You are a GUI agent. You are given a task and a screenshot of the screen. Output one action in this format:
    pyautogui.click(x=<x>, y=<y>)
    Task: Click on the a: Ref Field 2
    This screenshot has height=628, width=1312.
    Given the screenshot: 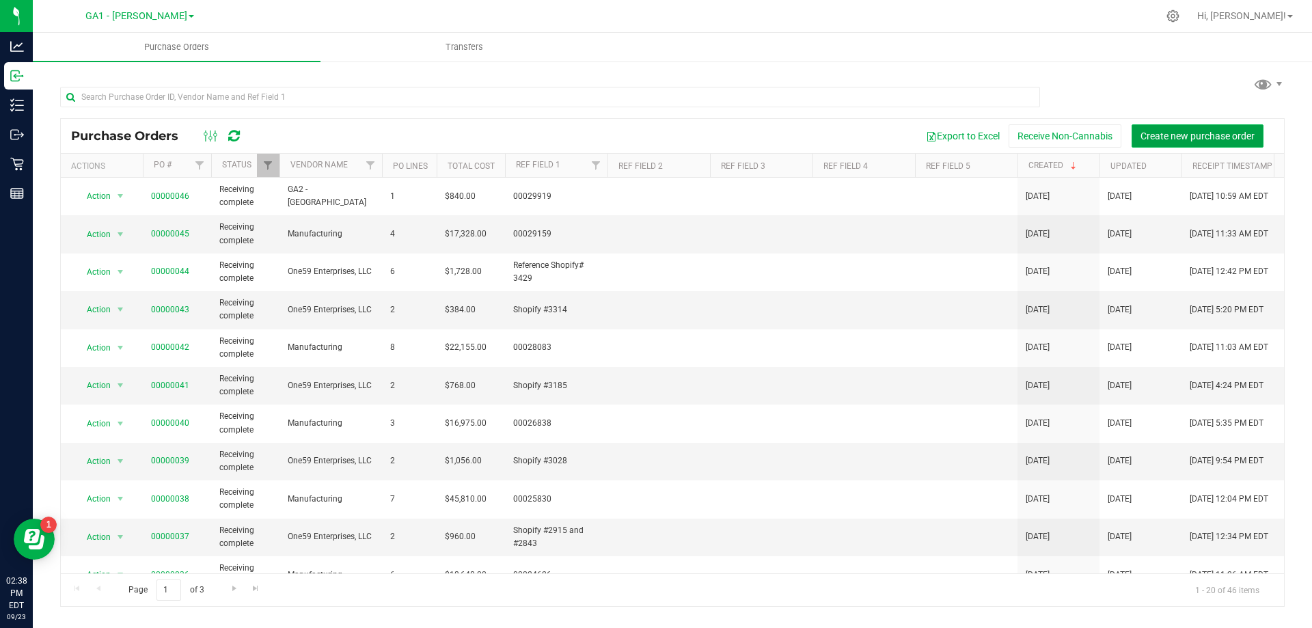 What is the action you would take?
    pyautogui.click(x=640, y=166)
    